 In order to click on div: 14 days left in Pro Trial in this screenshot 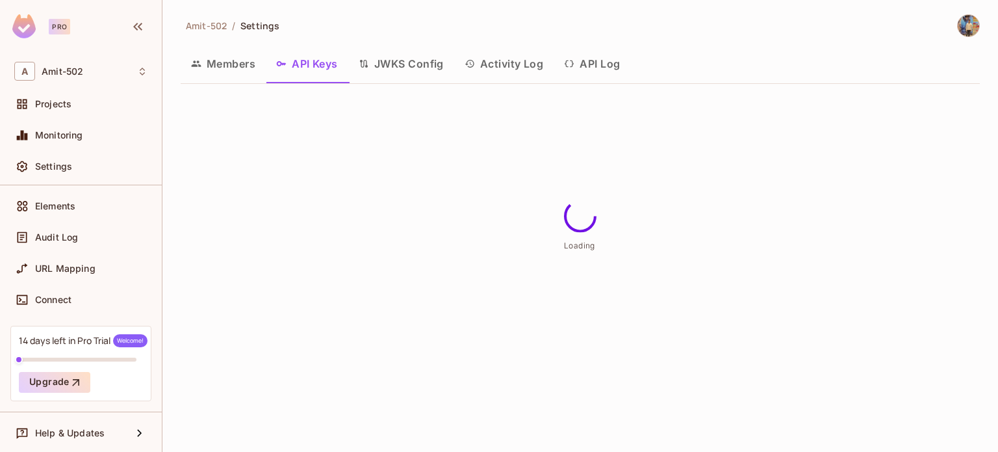, I will do `click(83, 340)`.